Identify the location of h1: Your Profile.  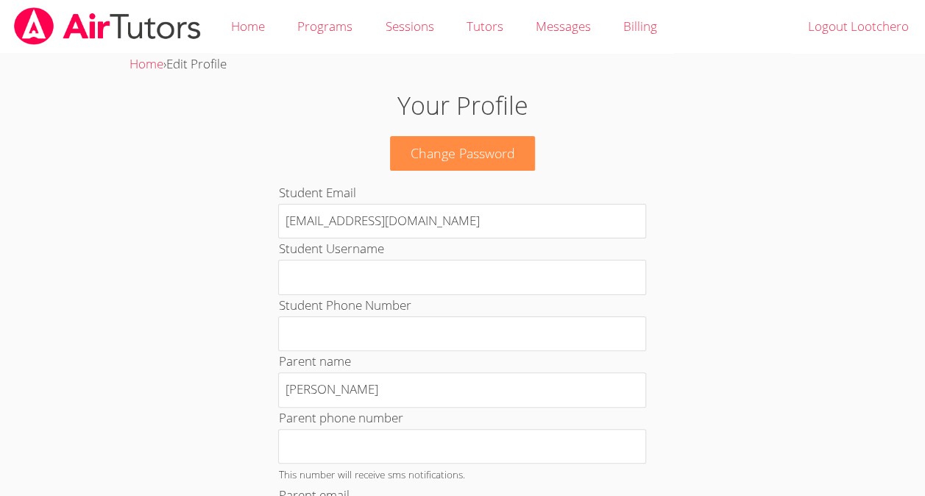
(462, 105).